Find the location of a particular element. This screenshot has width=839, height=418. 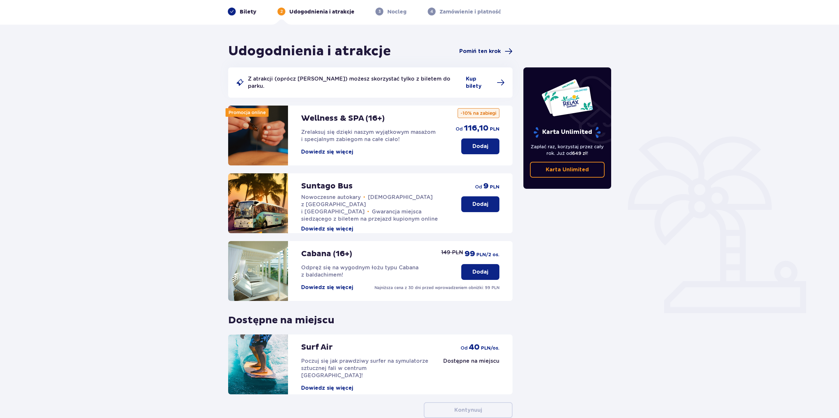

p: Nocleg is located at coordinates (397, 12).